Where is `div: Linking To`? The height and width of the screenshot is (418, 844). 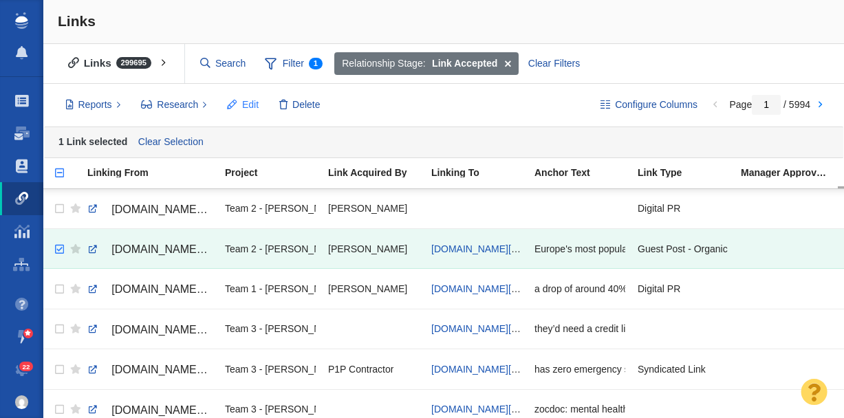 div: Linking To is located at coordinates (482, 173).